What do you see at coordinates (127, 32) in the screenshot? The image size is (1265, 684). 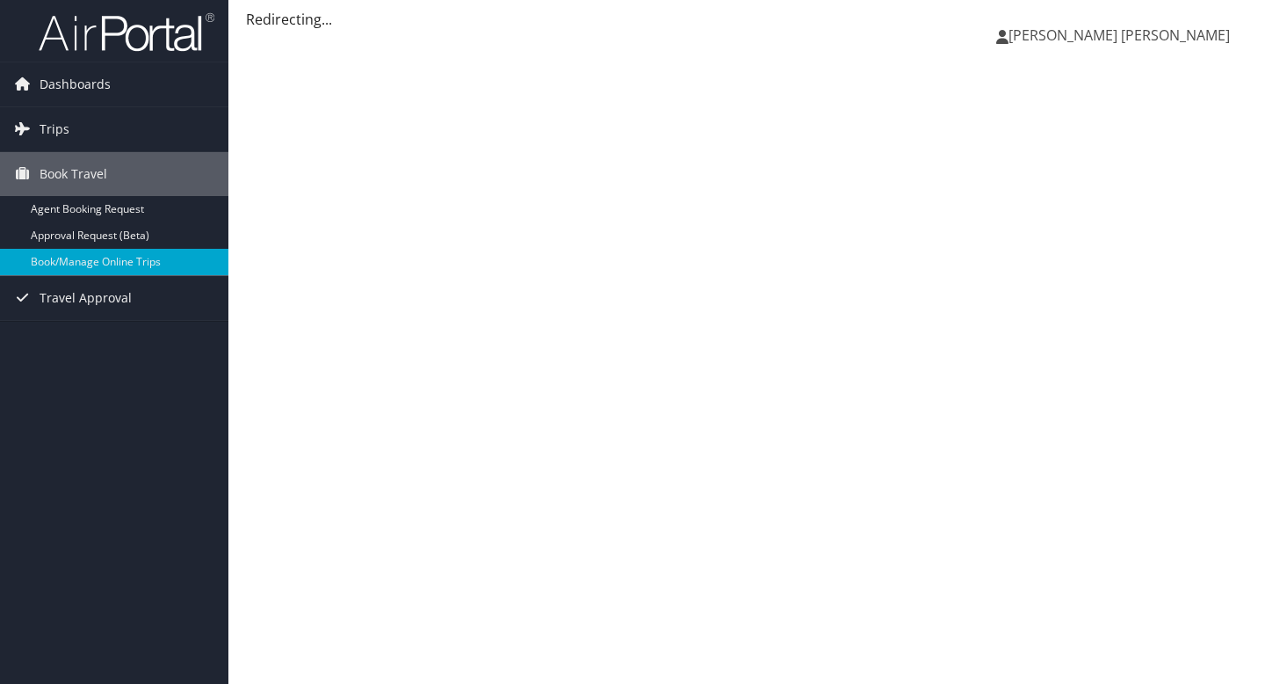 I see `img: airportal-logo.png` at bounding box center [127, 32].